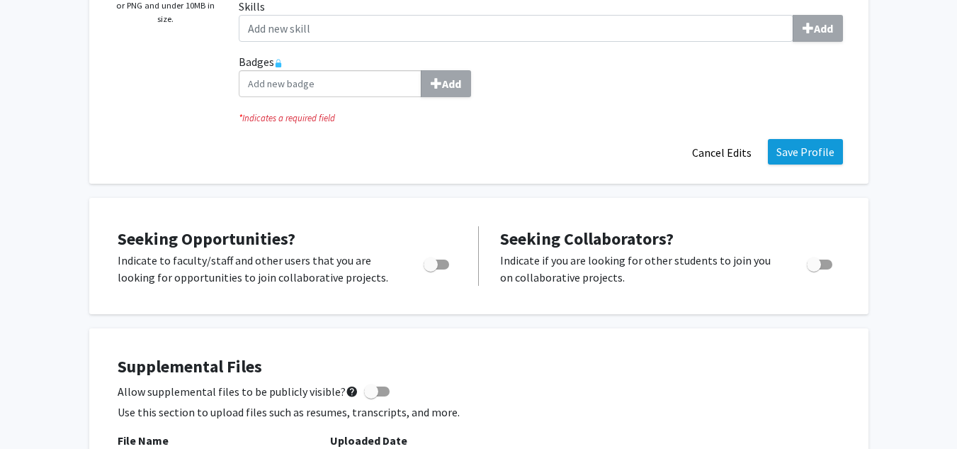 The image size is (957, 449). Describe the element at coordinates (446, 84) in the screenshot. I see `button: Badges` at that location.